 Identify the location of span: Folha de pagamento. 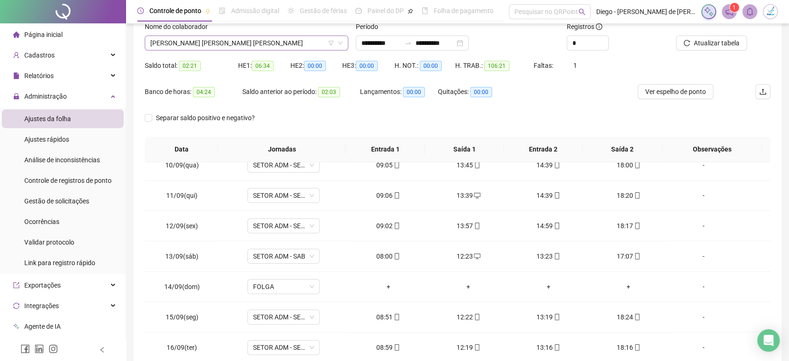
(464, 11).